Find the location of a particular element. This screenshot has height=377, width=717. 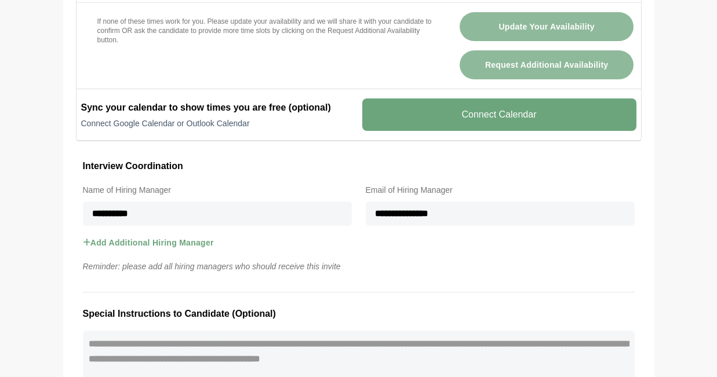

label: Name of Hiring Manager is located at coordinates (217, 190).